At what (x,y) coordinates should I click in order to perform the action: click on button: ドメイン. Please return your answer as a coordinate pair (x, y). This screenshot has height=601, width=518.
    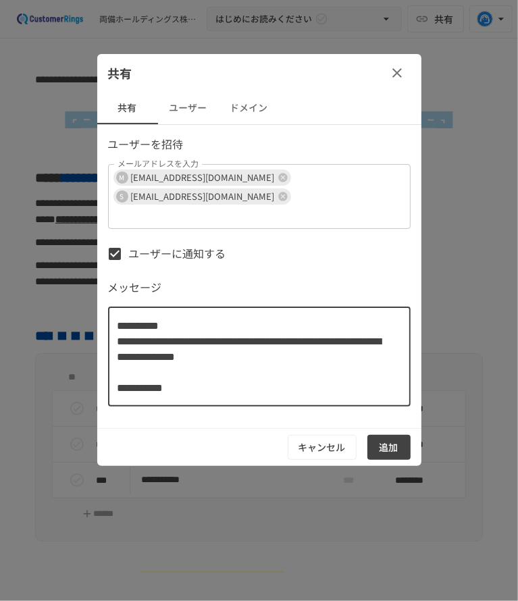
    Looking at the image, I should click on (249, 108).